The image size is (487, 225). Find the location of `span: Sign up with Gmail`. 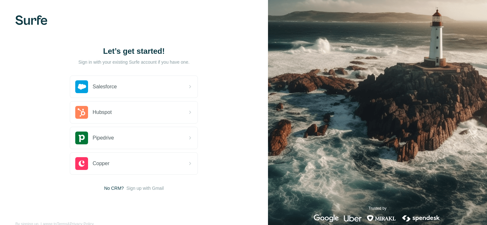

span: Sign up with Gmail is located at coordinates (145, 188).